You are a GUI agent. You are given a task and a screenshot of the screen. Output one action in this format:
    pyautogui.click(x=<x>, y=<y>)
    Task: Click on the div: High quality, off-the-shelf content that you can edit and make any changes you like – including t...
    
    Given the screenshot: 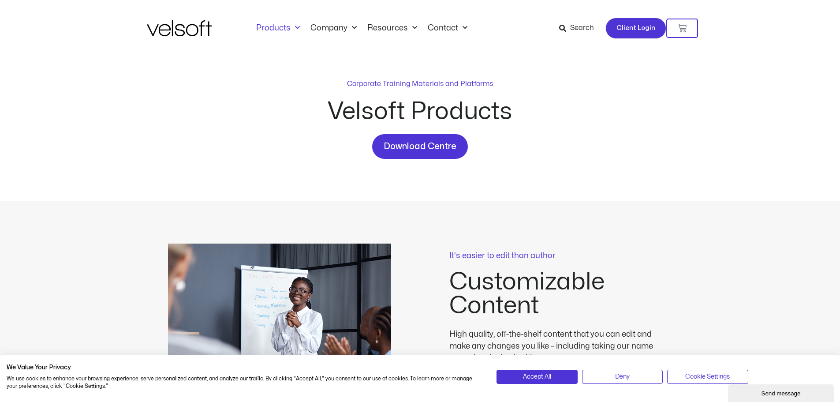 What is the action you would take?
    pyautogui.click(x=555, y=346)
    